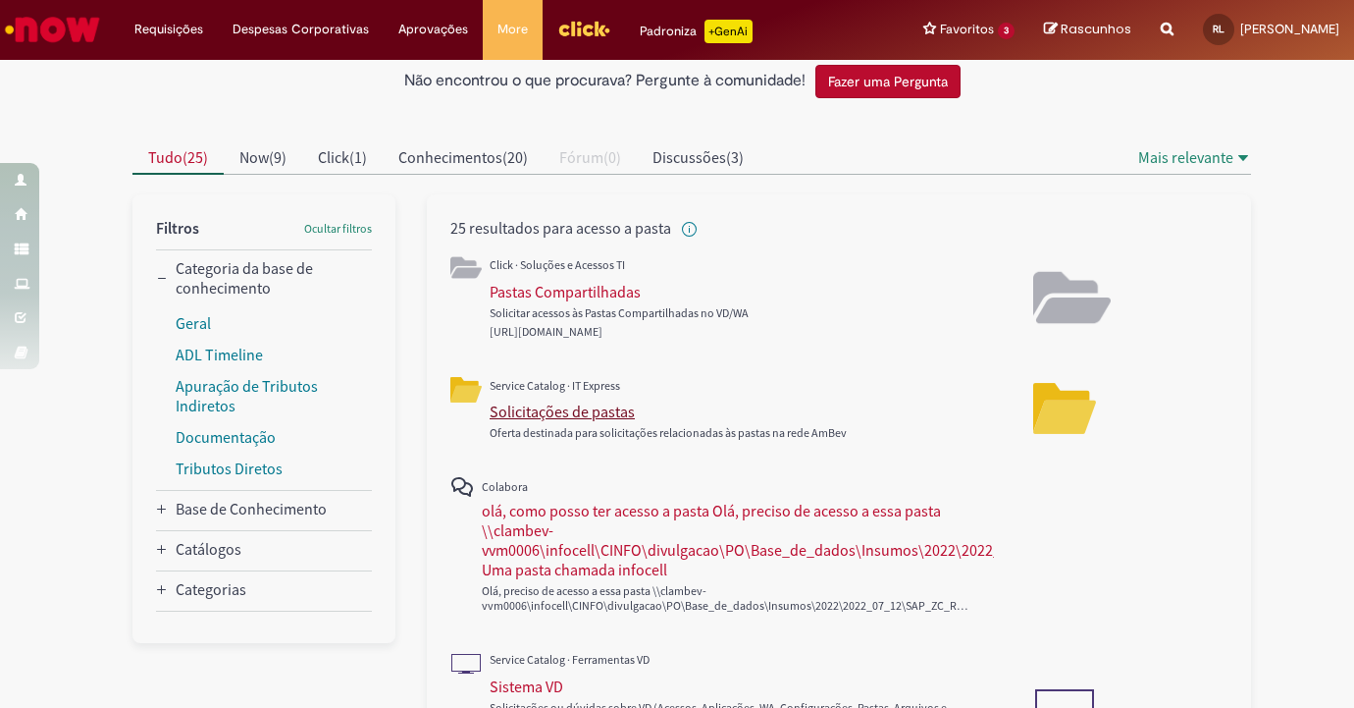 The image size is (1354, 708). I want to click on span: Despesas Corporativas, so click(300, 29).